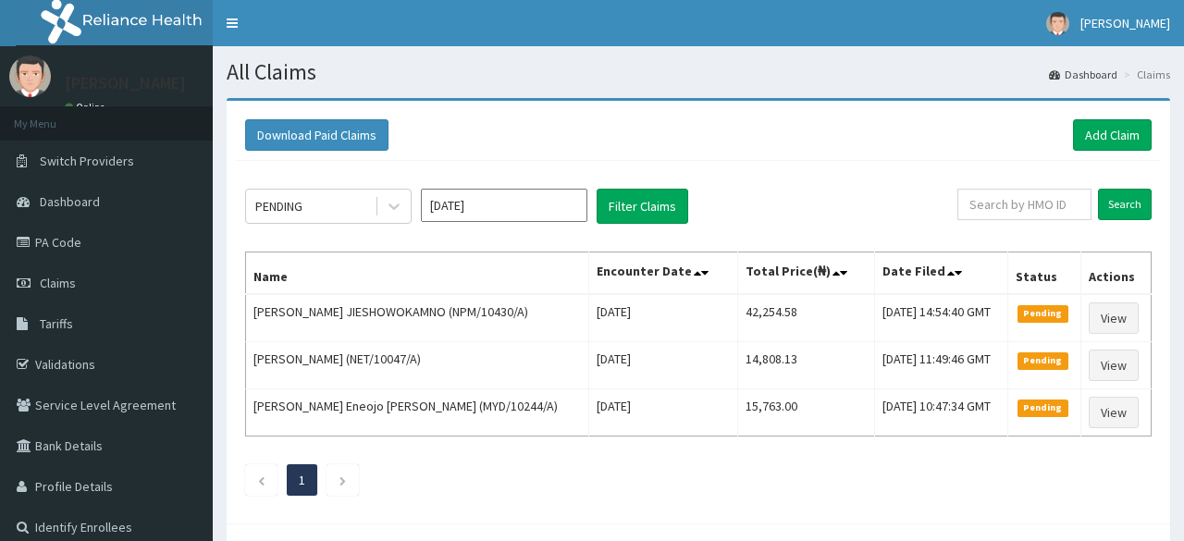 This screenshot has height=541, width=1184. Describe the element at coordinates (278, 206) in the screenshot. I see `div: PENDING` at that location.